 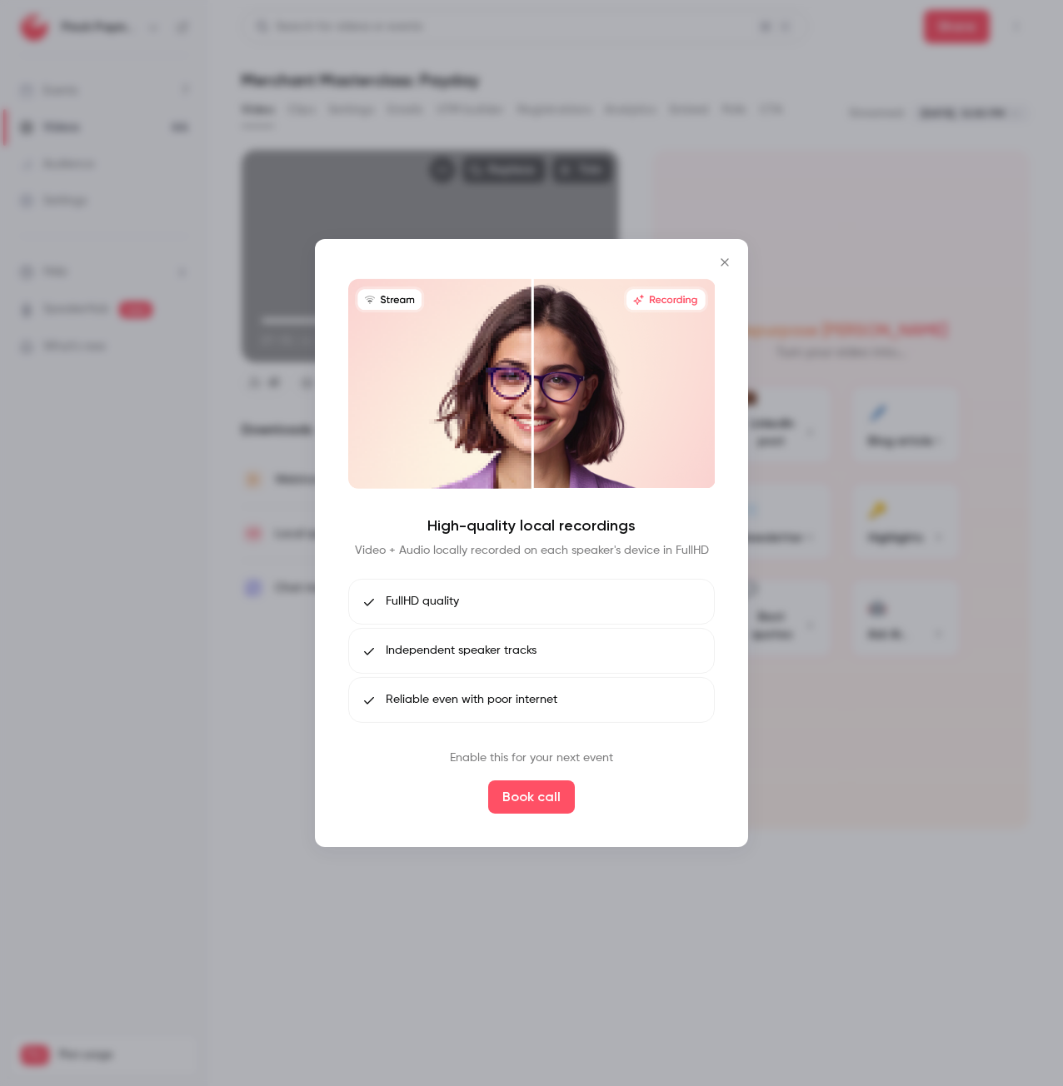 I want to click on p: Enable this for your next event, so click(x=531, y=758).